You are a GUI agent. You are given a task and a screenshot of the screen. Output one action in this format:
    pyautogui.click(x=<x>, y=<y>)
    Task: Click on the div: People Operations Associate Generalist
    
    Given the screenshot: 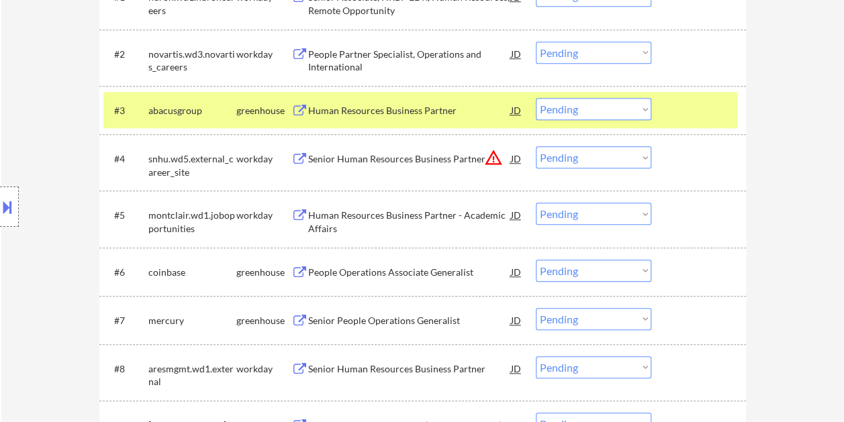 What is the action you would take?
    pyautogui.click(x=410, y=273)
    